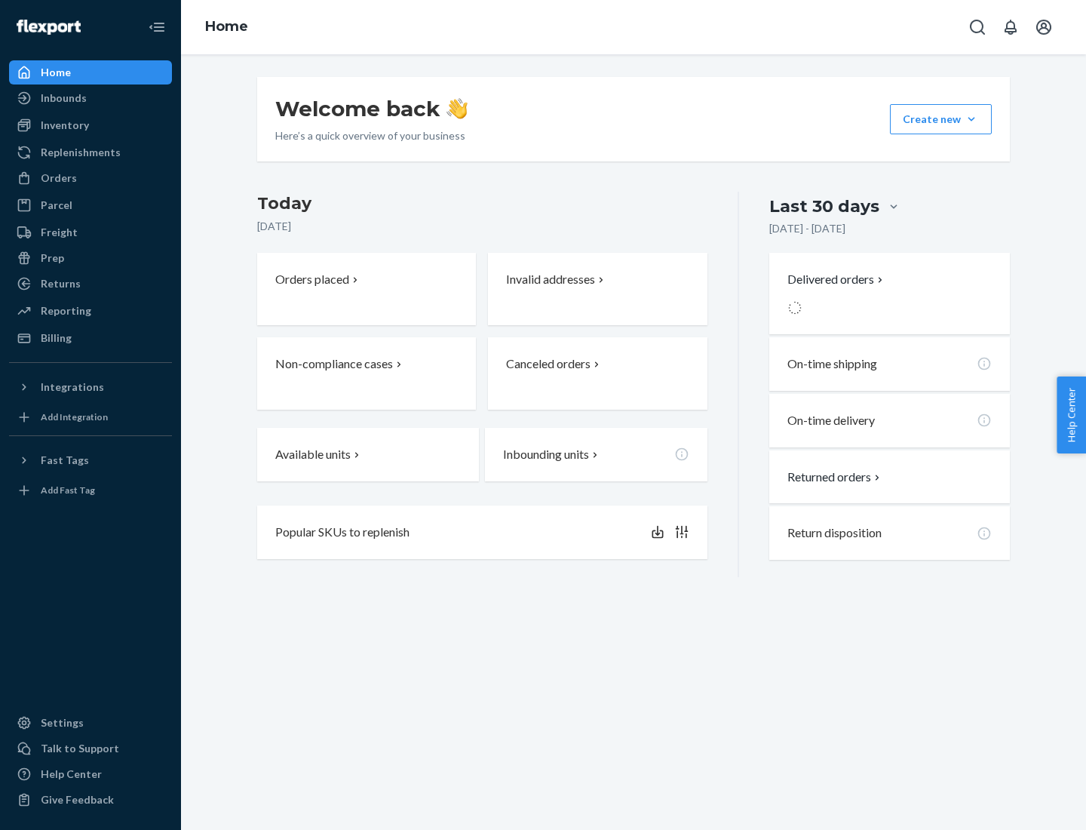  Describe the element at coordinates (371, 136) in the screenshot. I see `p: Here’s a quick overview of your business` at that location.